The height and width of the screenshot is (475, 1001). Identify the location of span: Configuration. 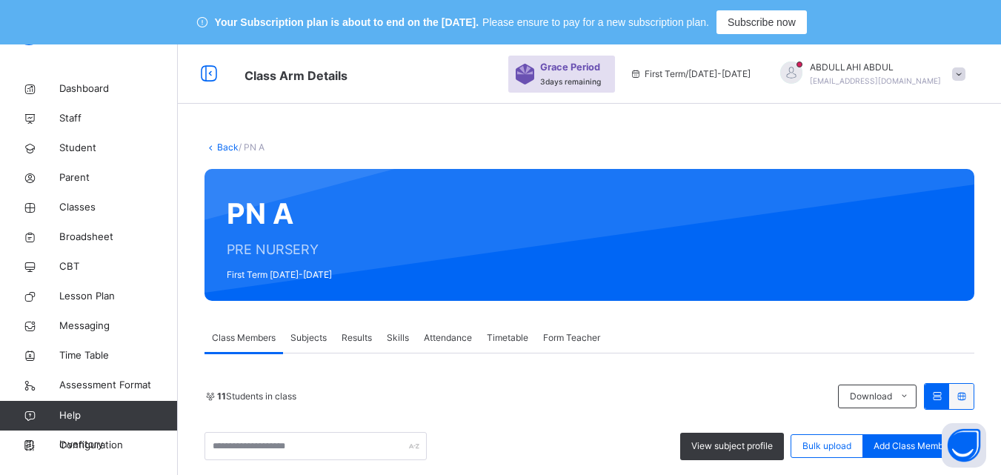
(118, 445).